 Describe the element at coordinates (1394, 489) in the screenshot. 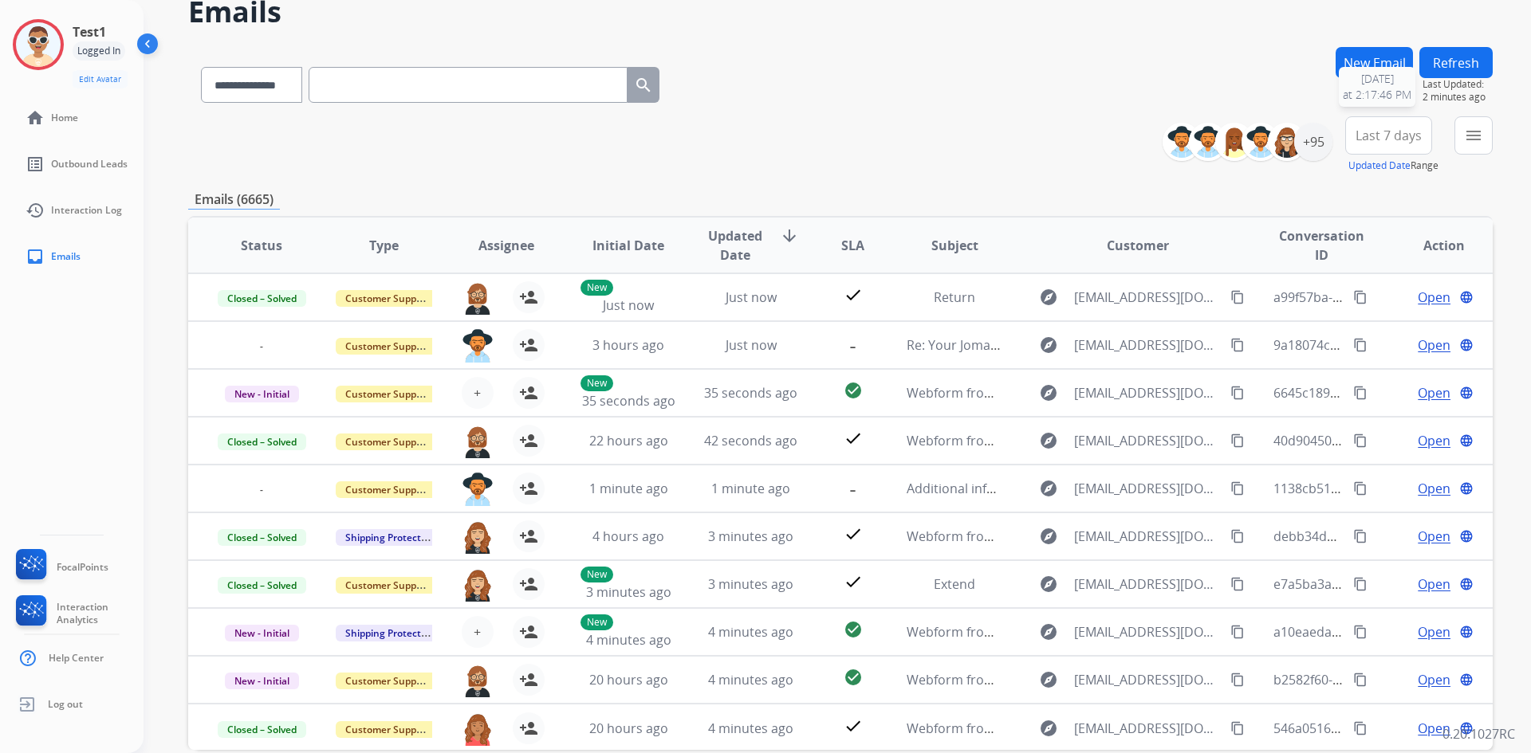

I see `span: 1138cb51-f4ce-4139-9e7e-bea31b13a46c` at that location.